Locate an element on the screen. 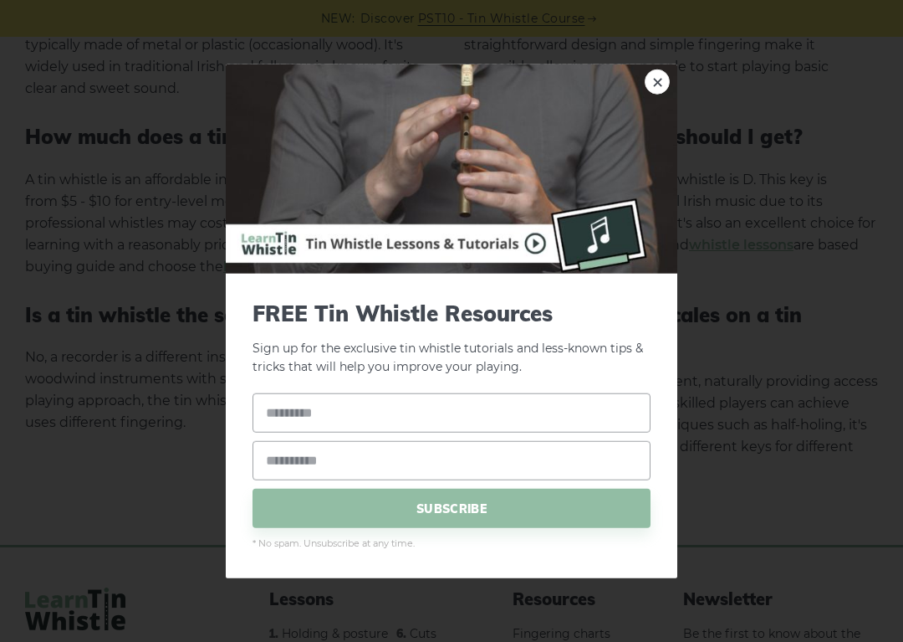  img: Tin Whistle Buying Guide Preview is located at coordinates (452, 168).